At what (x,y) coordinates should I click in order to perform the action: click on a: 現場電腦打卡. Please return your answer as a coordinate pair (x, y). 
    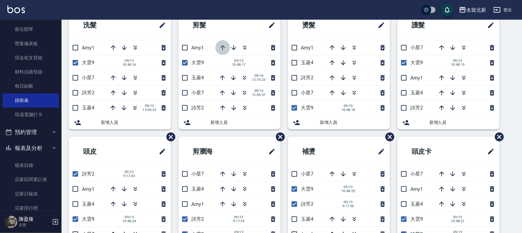
    Looking at the image, I should click on (31, 115).